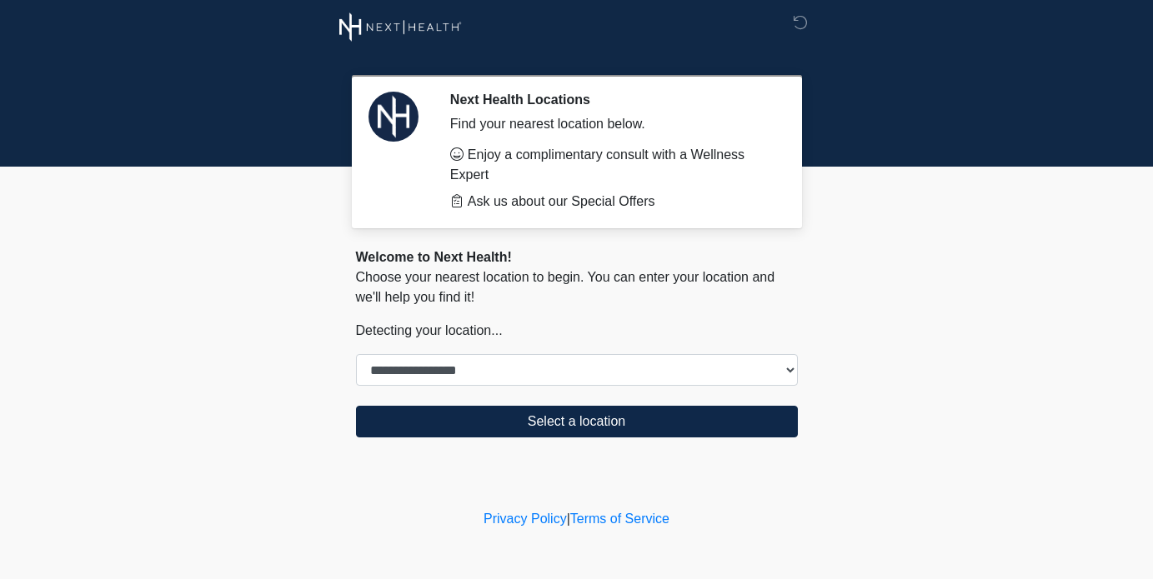 The height and width of the screenshot is (579, 1153). I want to click on span: Detecting your location..., so click(429, 330).